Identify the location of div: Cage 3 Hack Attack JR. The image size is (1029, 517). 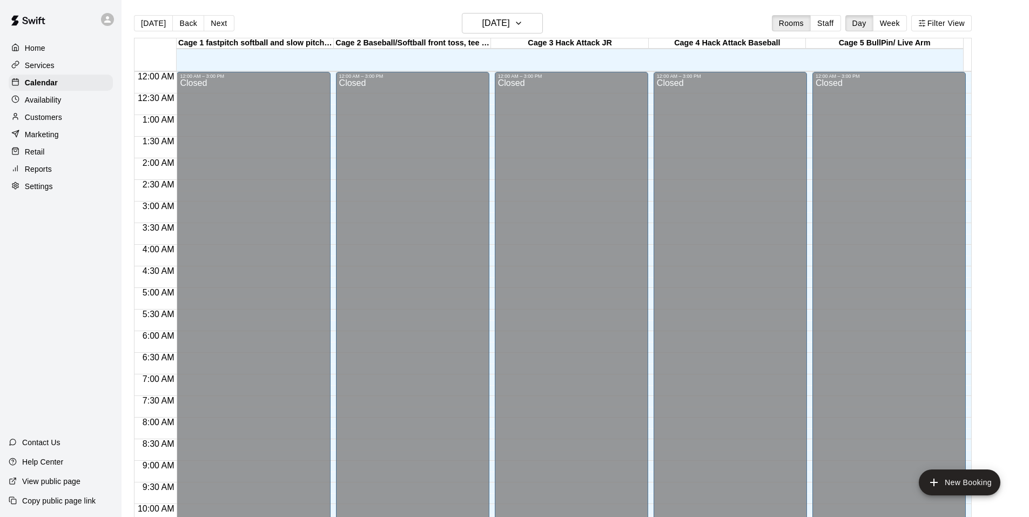
(569, 43).